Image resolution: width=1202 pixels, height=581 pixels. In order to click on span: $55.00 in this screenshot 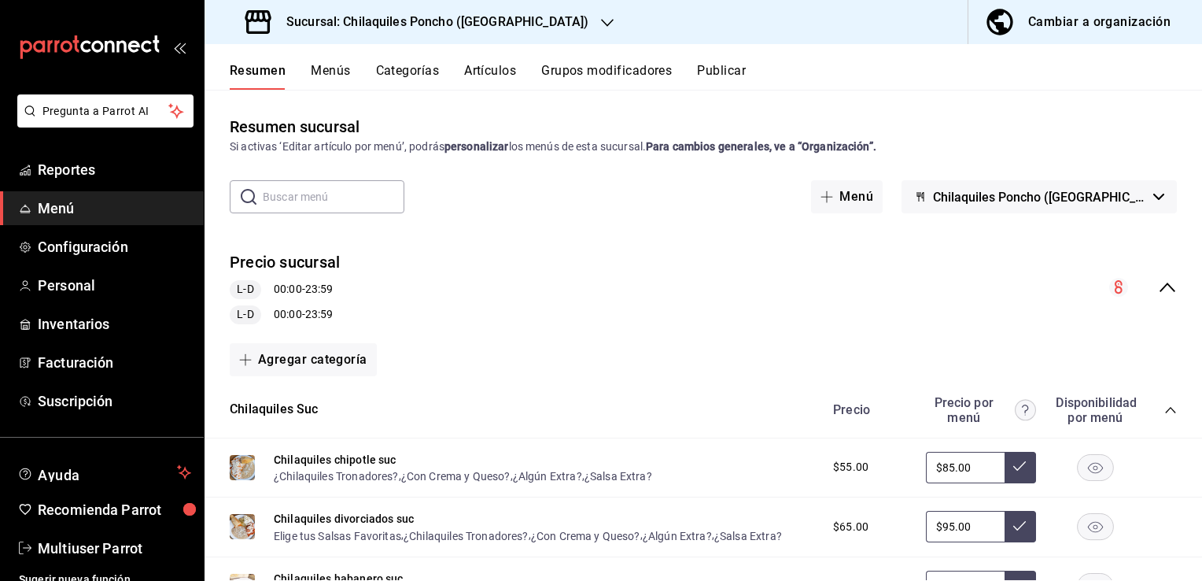, I will do `click(850, 467)`.